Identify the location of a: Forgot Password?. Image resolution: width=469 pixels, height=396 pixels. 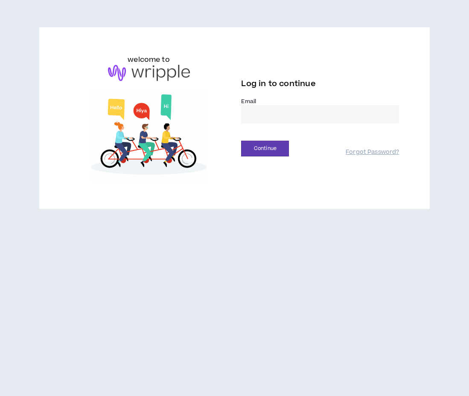
(372, 152).